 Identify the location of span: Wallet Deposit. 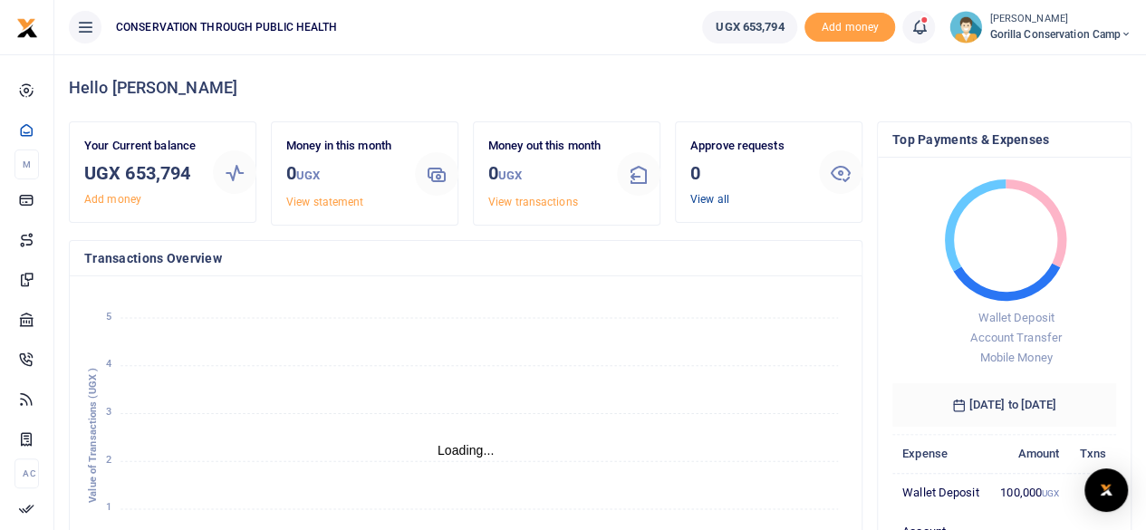
(1015, 317).